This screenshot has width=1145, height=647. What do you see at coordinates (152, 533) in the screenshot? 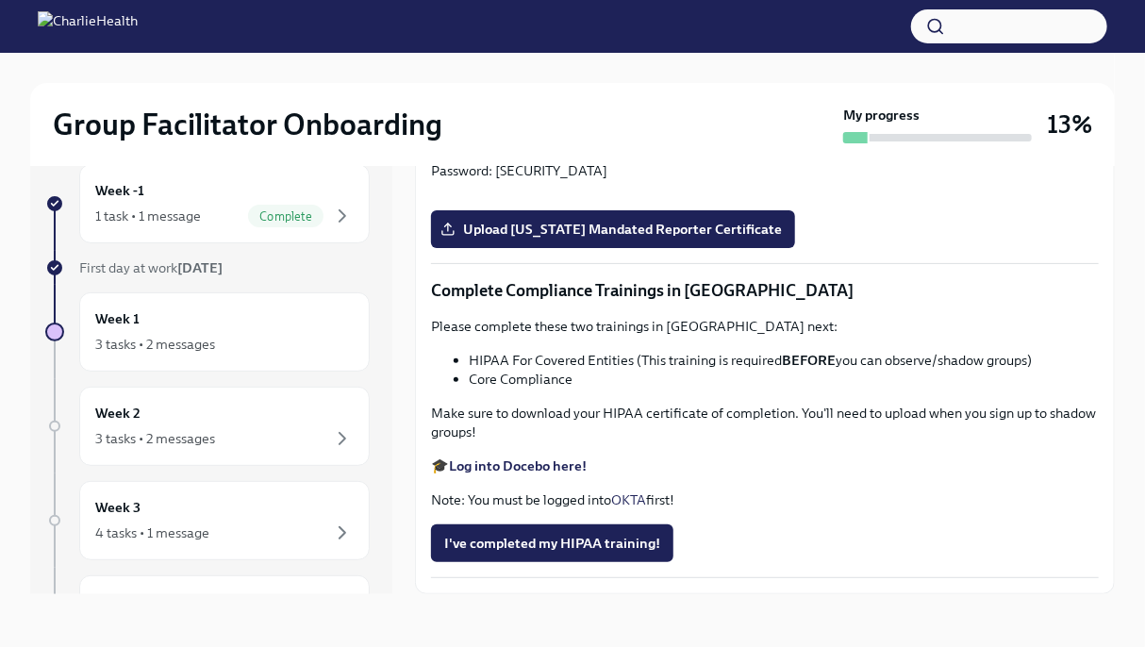
I see `div: 4 tasks • 1 message` at bounding box center [152, 533].